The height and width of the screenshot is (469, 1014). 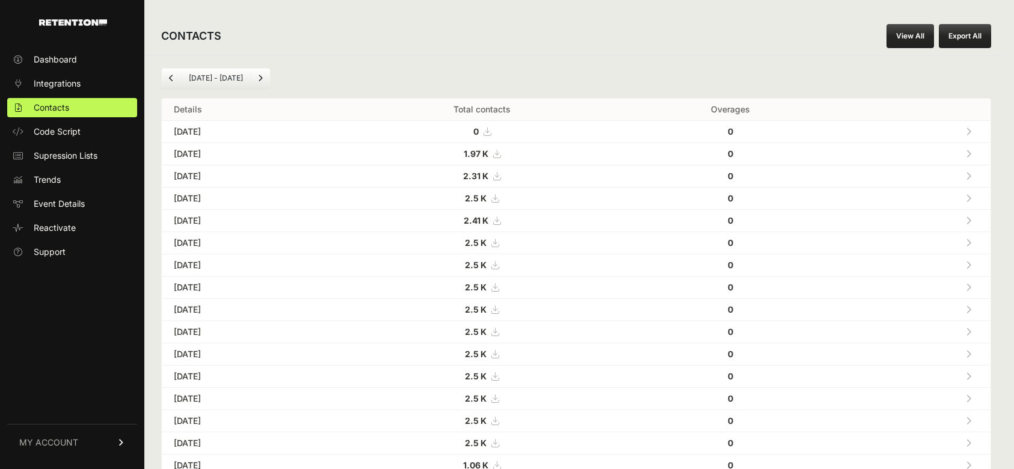 What do you see at coordinates (260, 78) in the screenshot?
I see `a: Next` at bounding box center [260, 78].